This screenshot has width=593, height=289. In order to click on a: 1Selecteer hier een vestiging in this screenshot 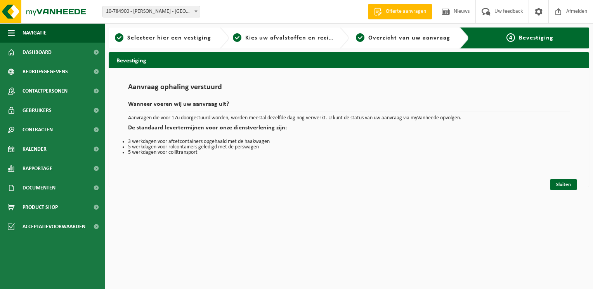, I will do `click(163, 38)`.